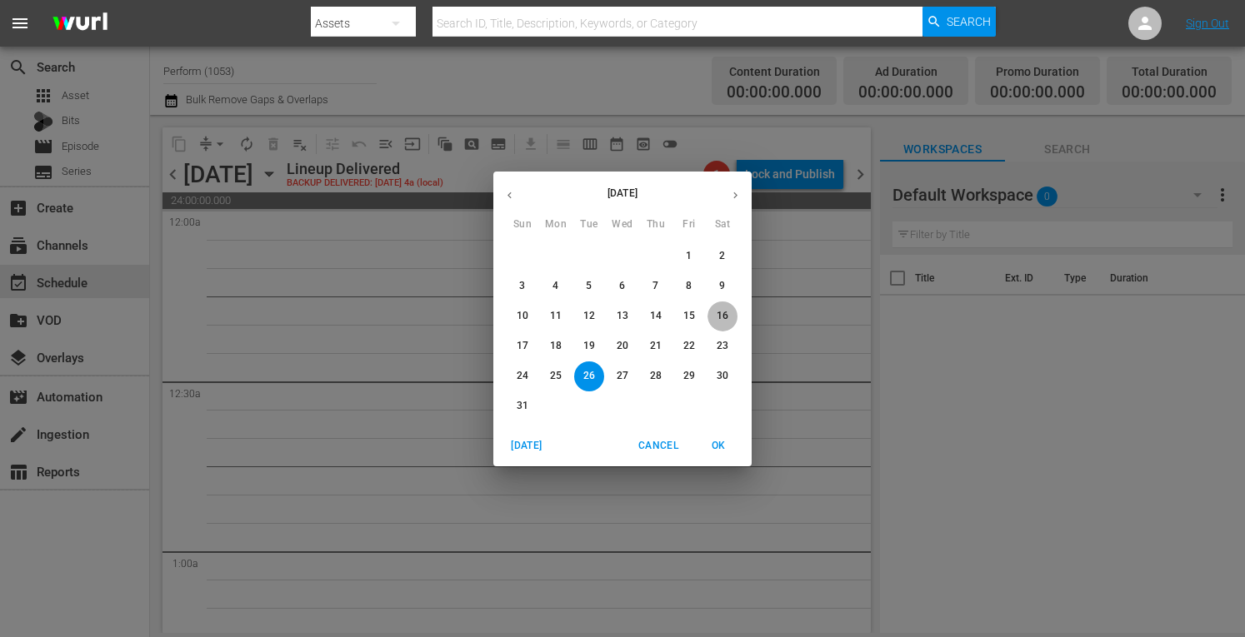  Describe the element at coordinates (522, 286) in the screenshot. I see `p: 3` at that location.